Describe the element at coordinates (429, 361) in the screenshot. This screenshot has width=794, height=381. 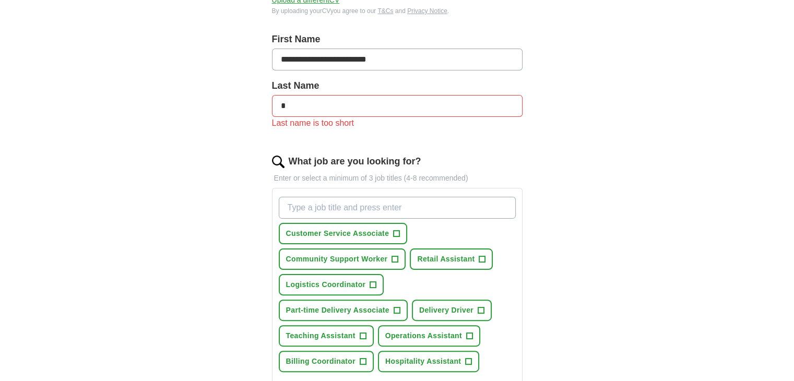
I see `button: Hospitality Assistant` at that location.